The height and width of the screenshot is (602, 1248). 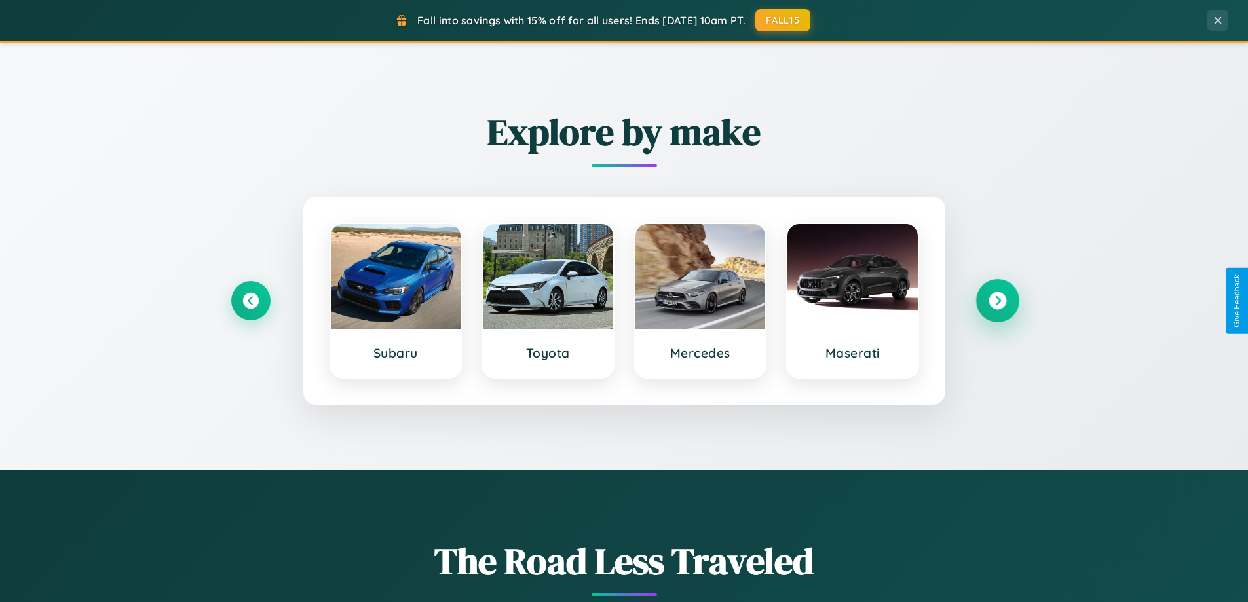 What do you see at coordinates (783, 20) in the screenshot?
I see `button: FALL15` at bounding box center [783, 20].